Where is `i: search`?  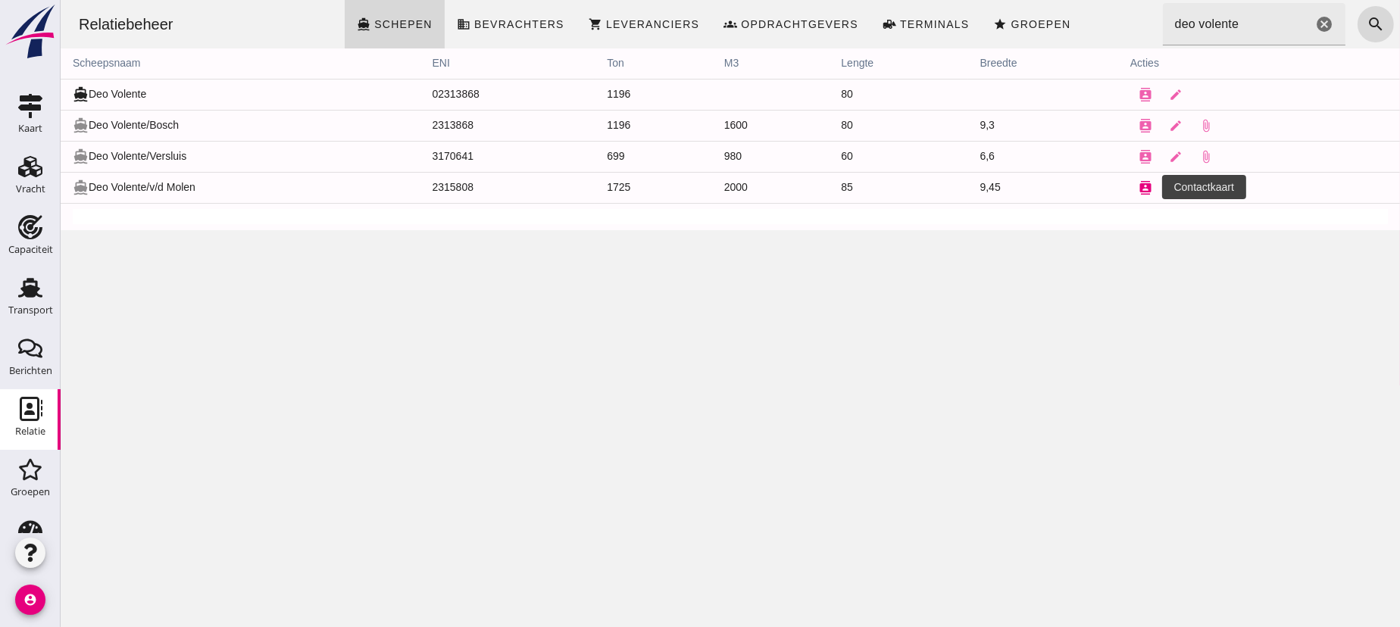 i: search is located at coordinates (1315, 24).